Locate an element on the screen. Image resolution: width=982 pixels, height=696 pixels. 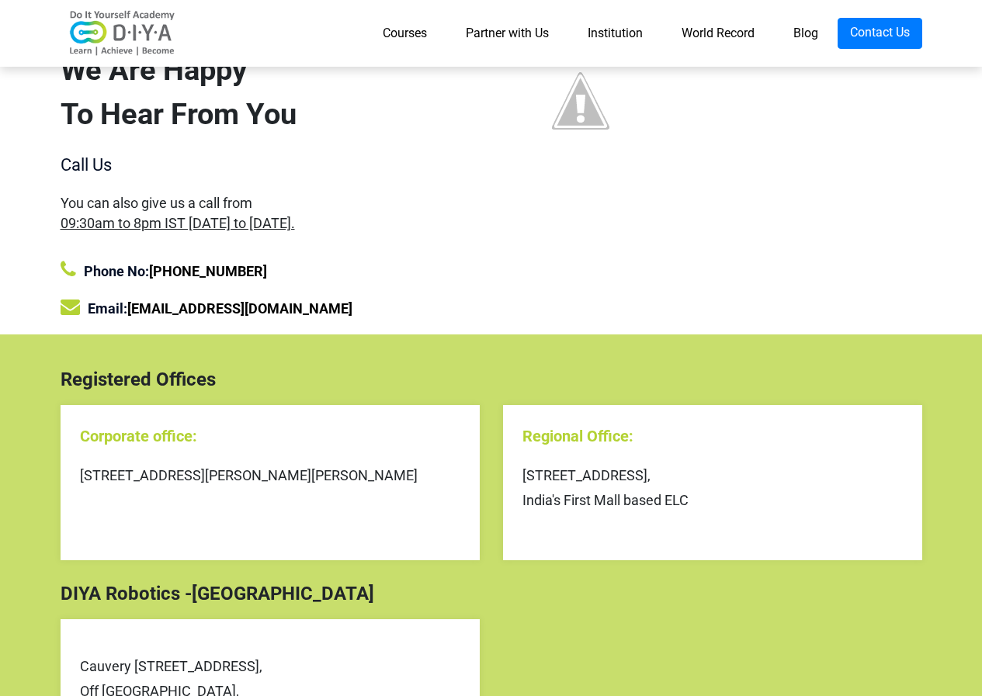
div: We Are Happy To Hear From You is located at coordinates (270, 92).